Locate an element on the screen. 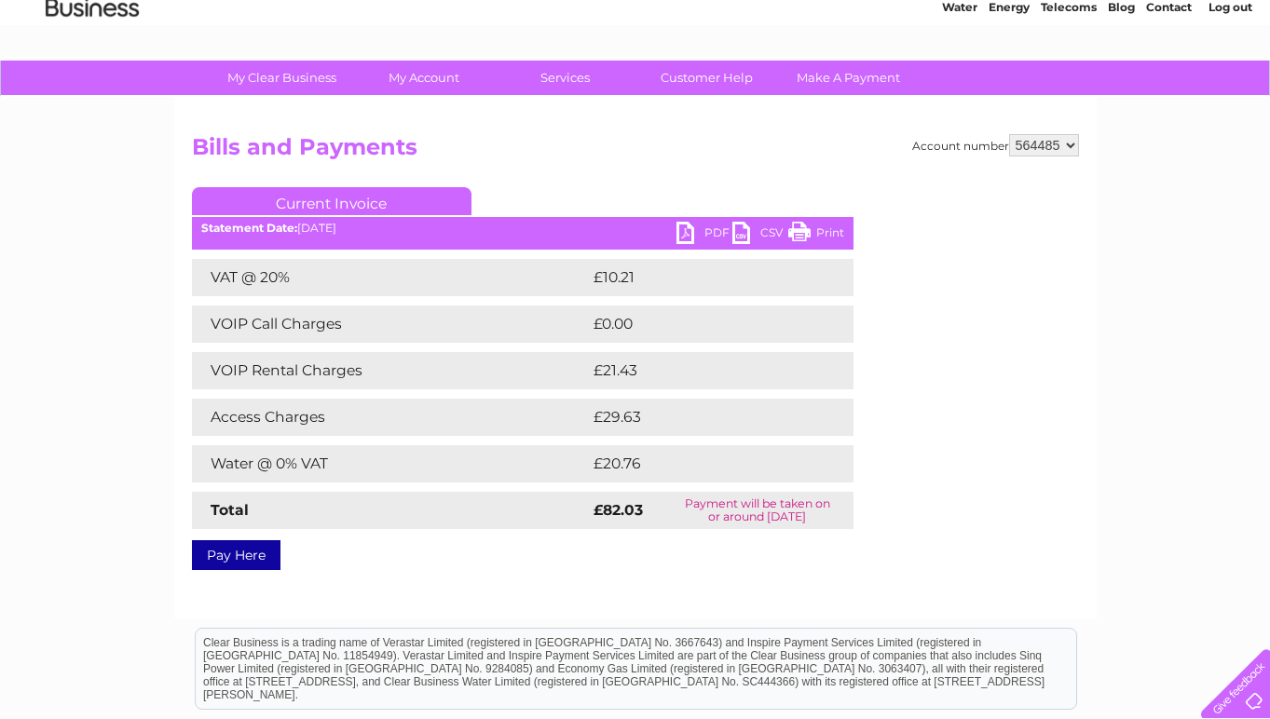 The height and width of the screenshot is (719, 1270). a: Services is located at coordinates (564, 77).